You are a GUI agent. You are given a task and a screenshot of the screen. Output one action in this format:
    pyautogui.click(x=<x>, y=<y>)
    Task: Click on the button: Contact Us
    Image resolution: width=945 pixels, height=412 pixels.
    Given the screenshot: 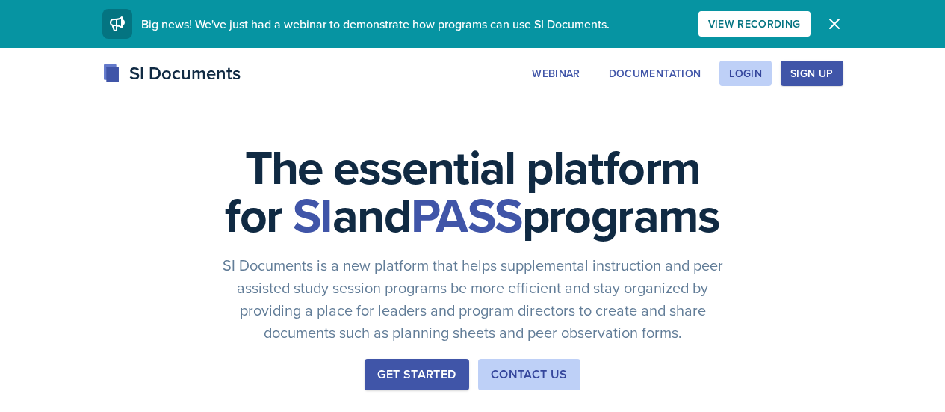 What is the action you would take?
    pyautogui.click(x=529, y=374)
    